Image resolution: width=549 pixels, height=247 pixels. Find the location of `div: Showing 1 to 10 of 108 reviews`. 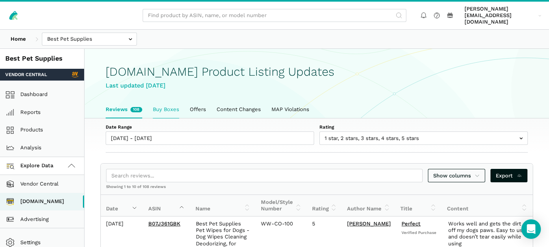

div: Showing 1 to 10 of 108 reviews is located at coordinates (317, 189).